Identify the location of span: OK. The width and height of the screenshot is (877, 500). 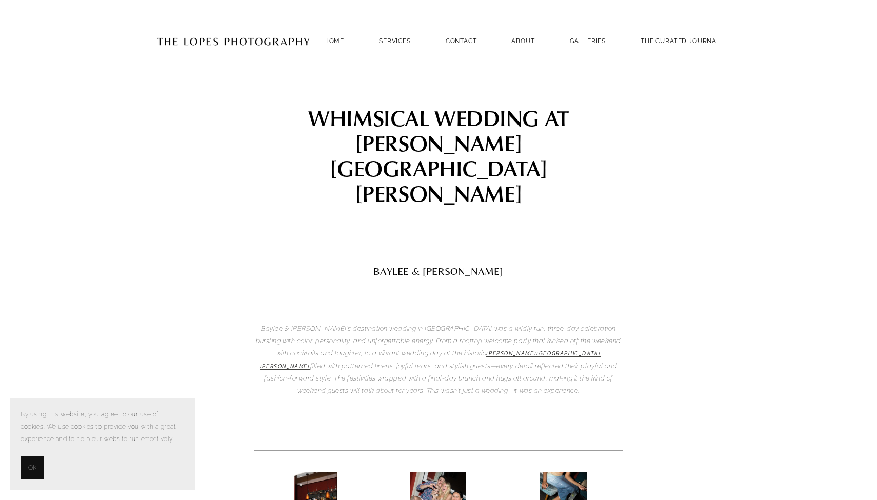
(32, 468).